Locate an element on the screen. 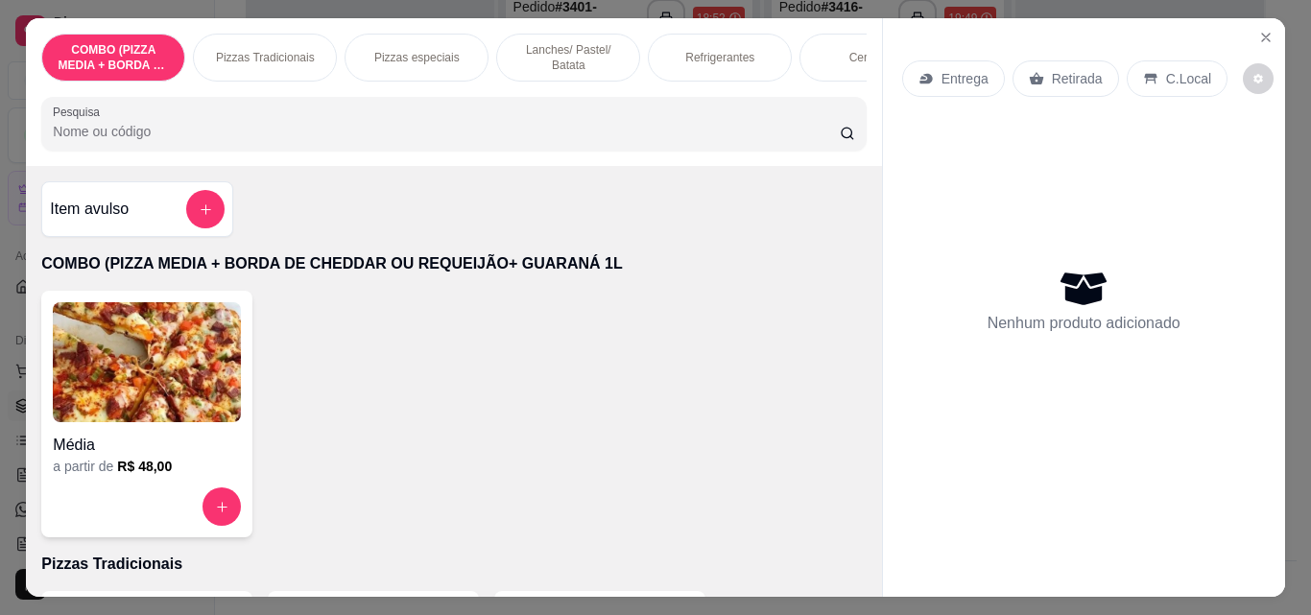 This screenshot has width=1311, height=615. p: Pizzas especiais is located at coordinates (416, 58).